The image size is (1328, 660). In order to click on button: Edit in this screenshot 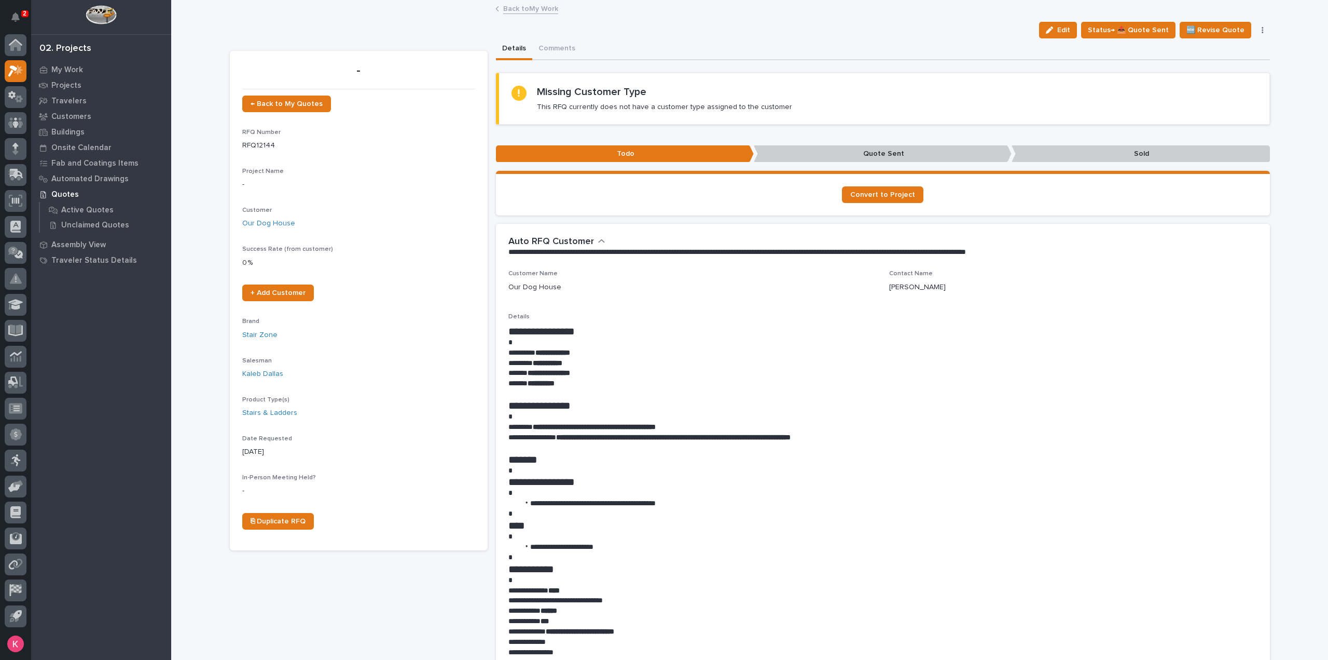, I will do `click(1058, 30)`.